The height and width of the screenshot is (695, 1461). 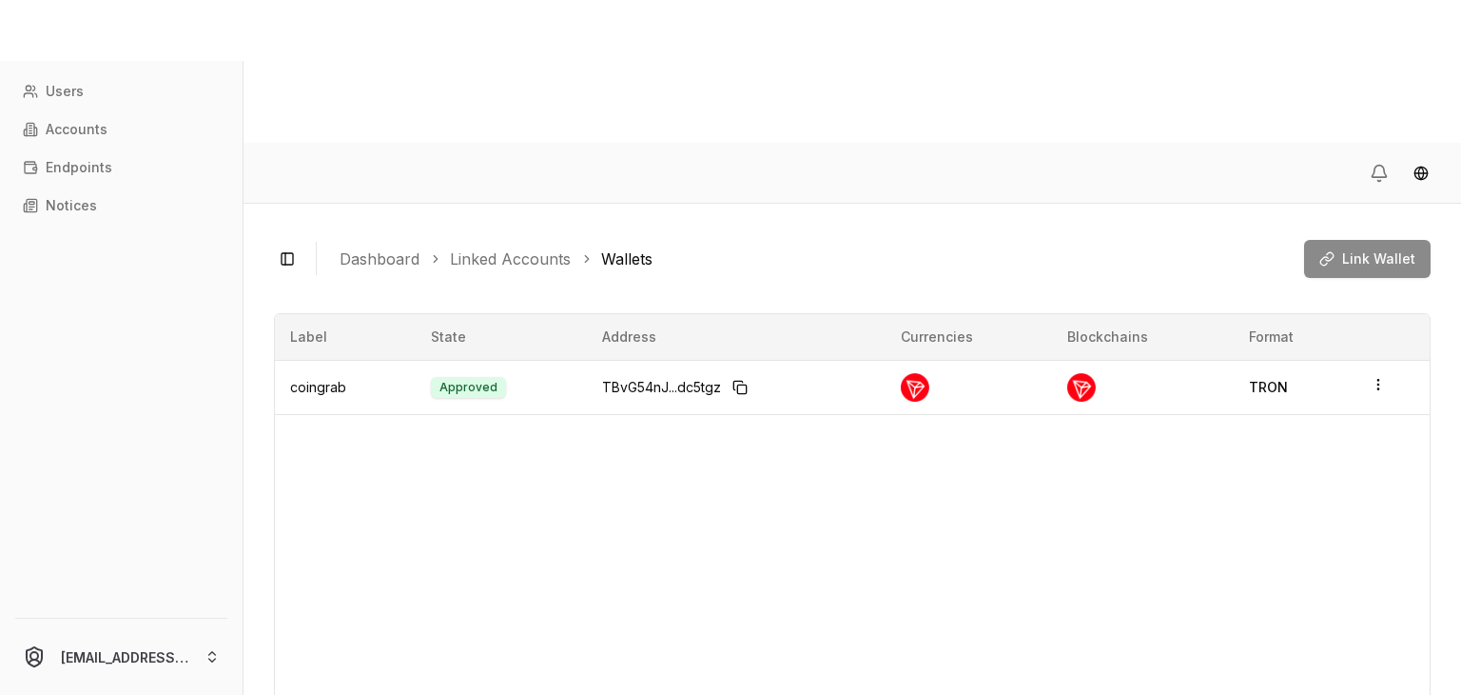 I want to click on a: Dashboard, so click(x=380, y=259).